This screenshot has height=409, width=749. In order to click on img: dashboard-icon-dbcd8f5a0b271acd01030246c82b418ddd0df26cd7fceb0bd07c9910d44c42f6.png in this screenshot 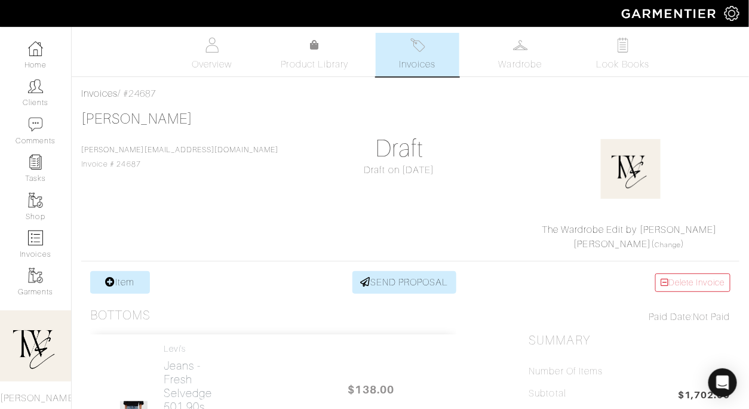, I will do `click(35, 48)`.